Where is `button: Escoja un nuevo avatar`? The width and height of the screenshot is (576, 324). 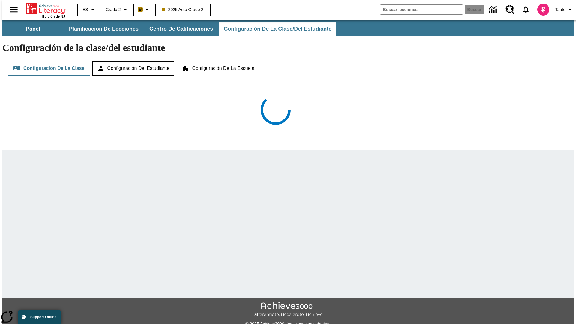 button: Escoja un nuevo avatar is located at coordinates (544, 10).